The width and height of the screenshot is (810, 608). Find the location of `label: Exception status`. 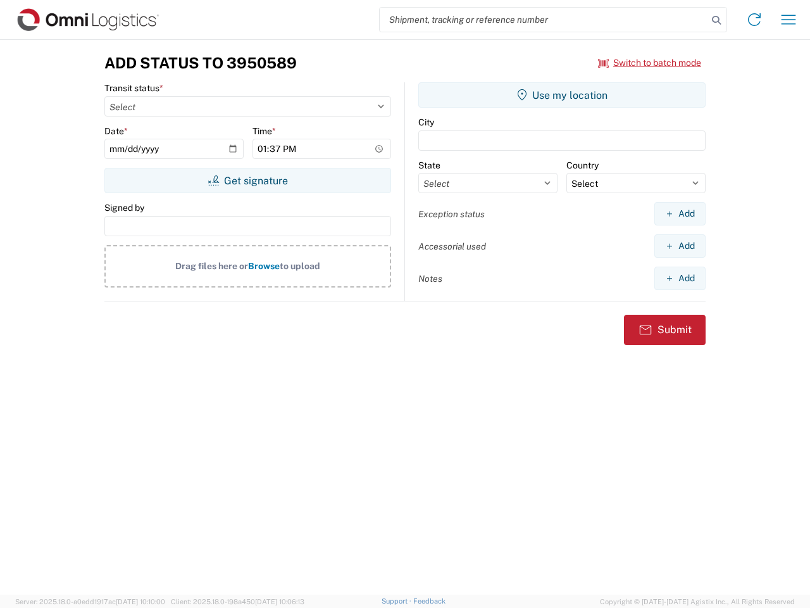

label: Exception status is located at coordinates (451, 214).